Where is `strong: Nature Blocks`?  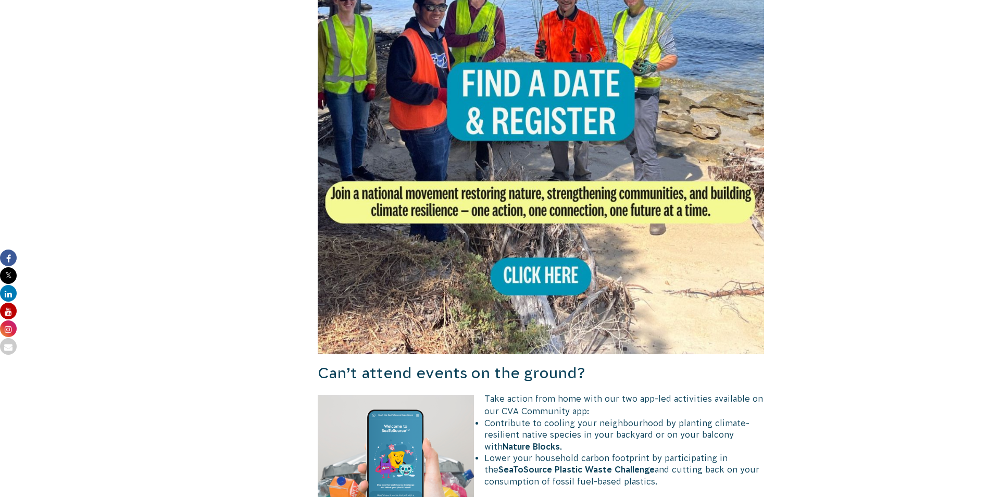
strong: Nature Blocks is located at coordinates (531, 446).